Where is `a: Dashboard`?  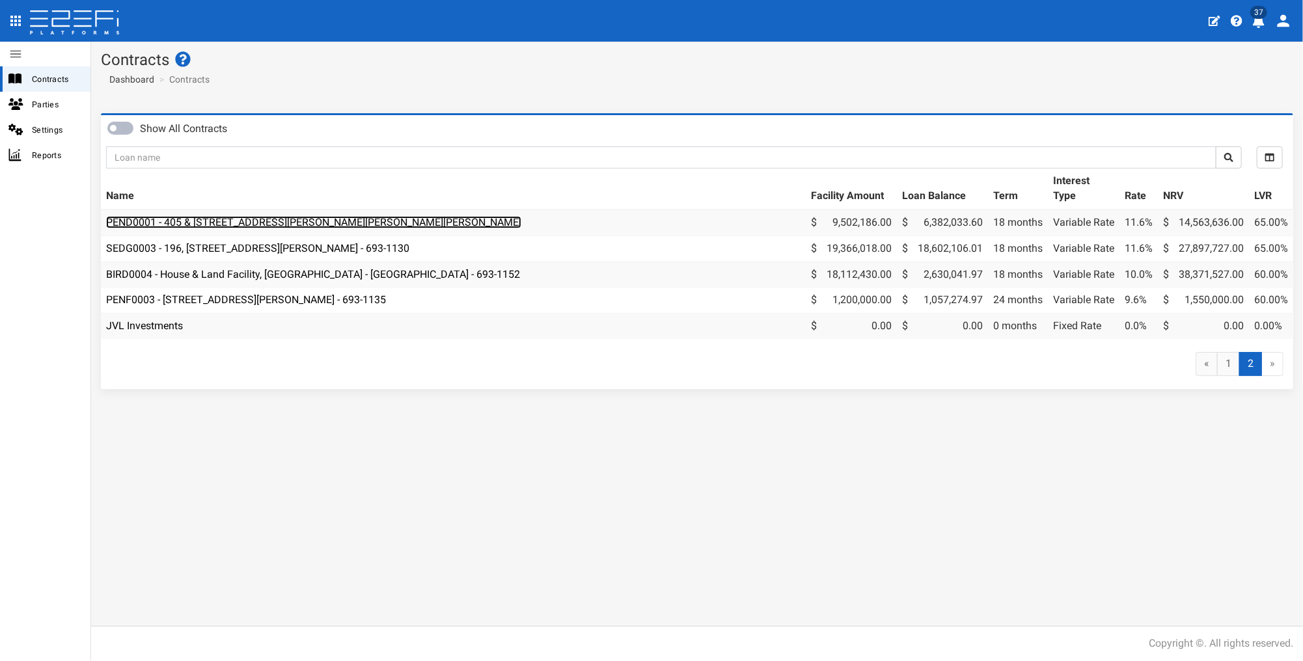
a: Dashboard is located at coordinates (129, 79).